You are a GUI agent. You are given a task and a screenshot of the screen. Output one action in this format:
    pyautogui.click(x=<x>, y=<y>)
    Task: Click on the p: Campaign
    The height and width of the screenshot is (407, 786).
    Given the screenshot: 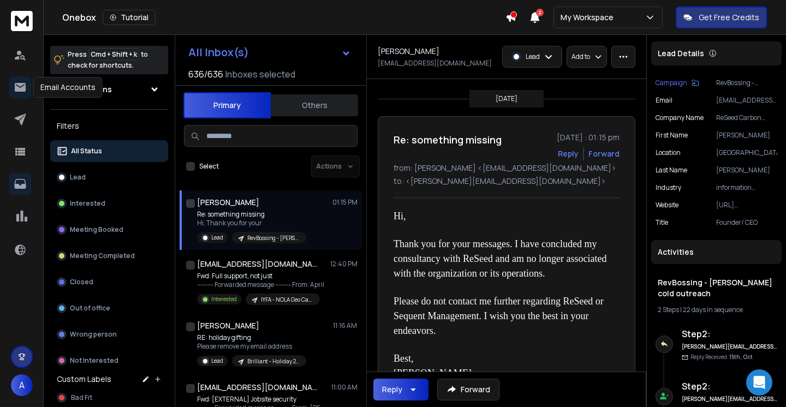 What is the action you would take?
    pyautogui.click(x=671, y=83)
    